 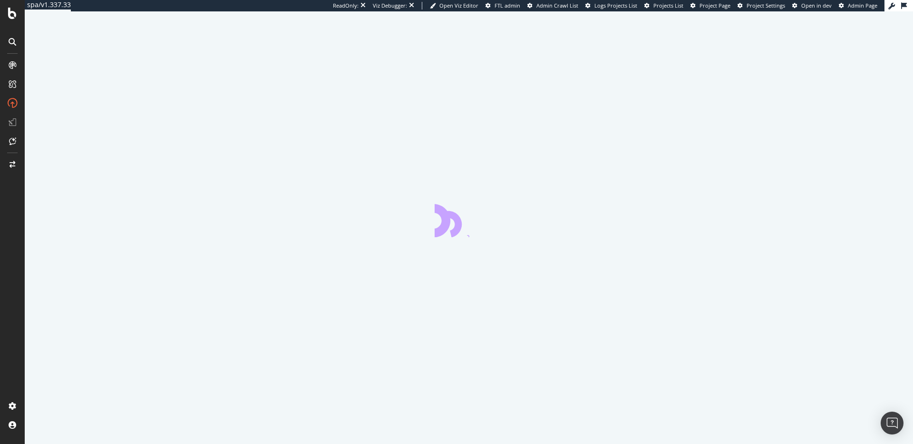 What do you see at coordinates (616, 5) in the screenshot?
I see `span: Logs Projects List` at bounding box center [616, 5].